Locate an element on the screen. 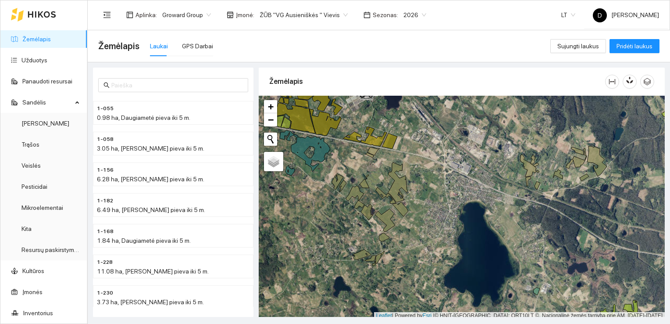  span: 1-168 is located at coordinates (105, 231).